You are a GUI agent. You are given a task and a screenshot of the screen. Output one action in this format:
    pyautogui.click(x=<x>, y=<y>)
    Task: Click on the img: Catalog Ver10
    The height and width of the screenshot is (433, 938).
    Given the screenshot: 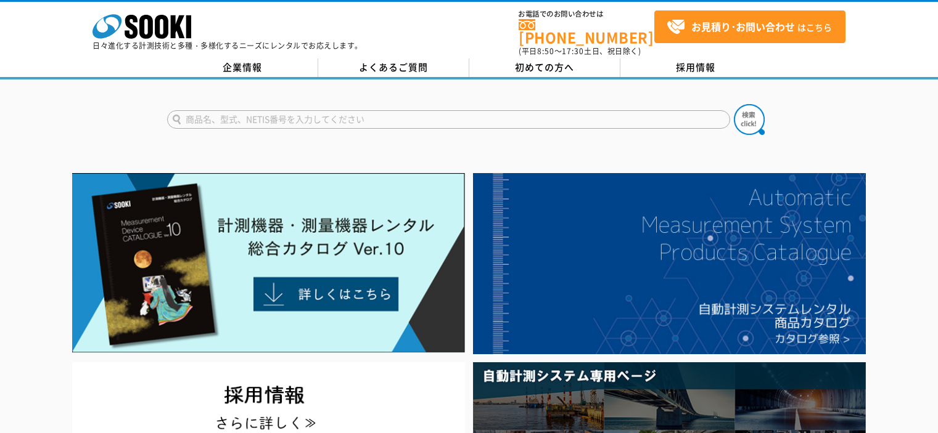 What is the action you would take?
    pyautogui.click(x=268, y=263)
    